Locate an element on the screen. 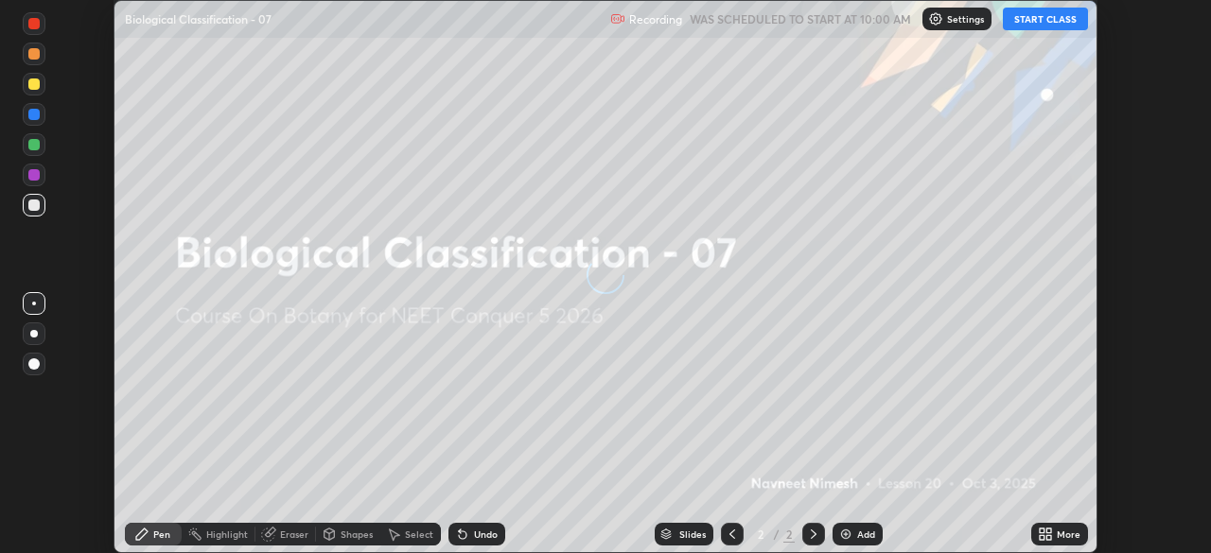  div: Pen is located at coordinates (162, 534).